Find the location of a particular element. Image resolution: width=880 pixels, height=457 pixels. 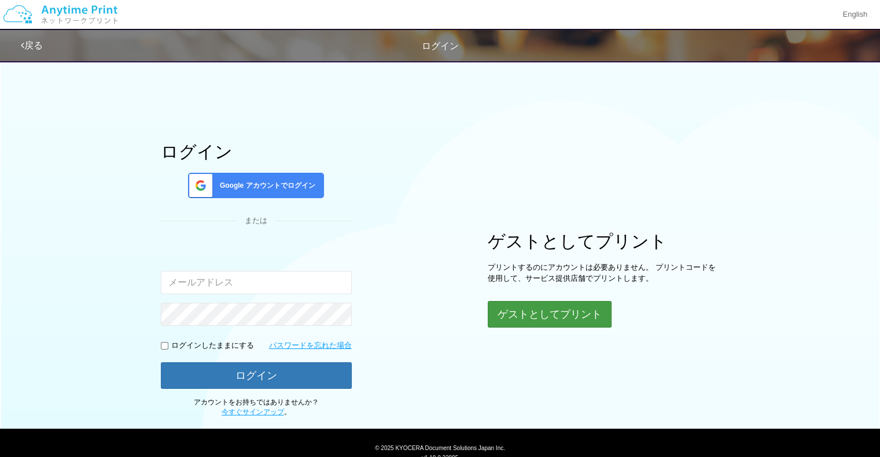

a: パスワードを忘れた場合 is located at coordinates (310, 346).